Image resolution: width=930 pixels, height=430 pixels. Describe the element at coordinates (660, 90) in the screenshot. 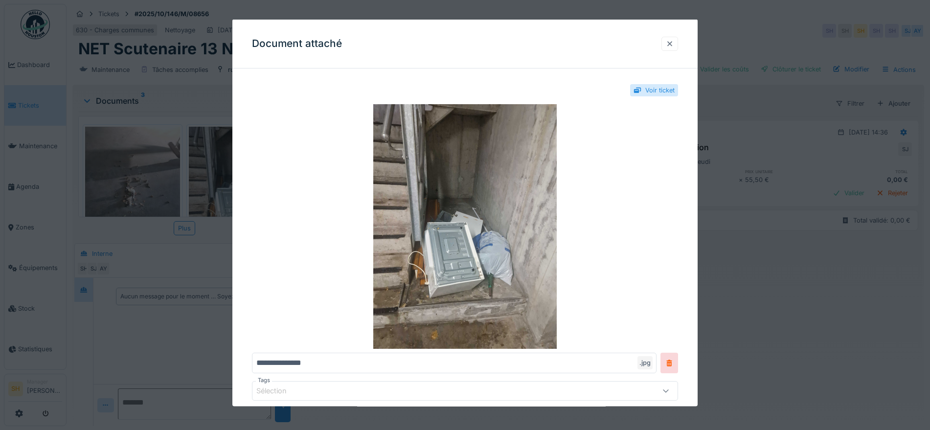

I see `div: Voir ticket` at that location.